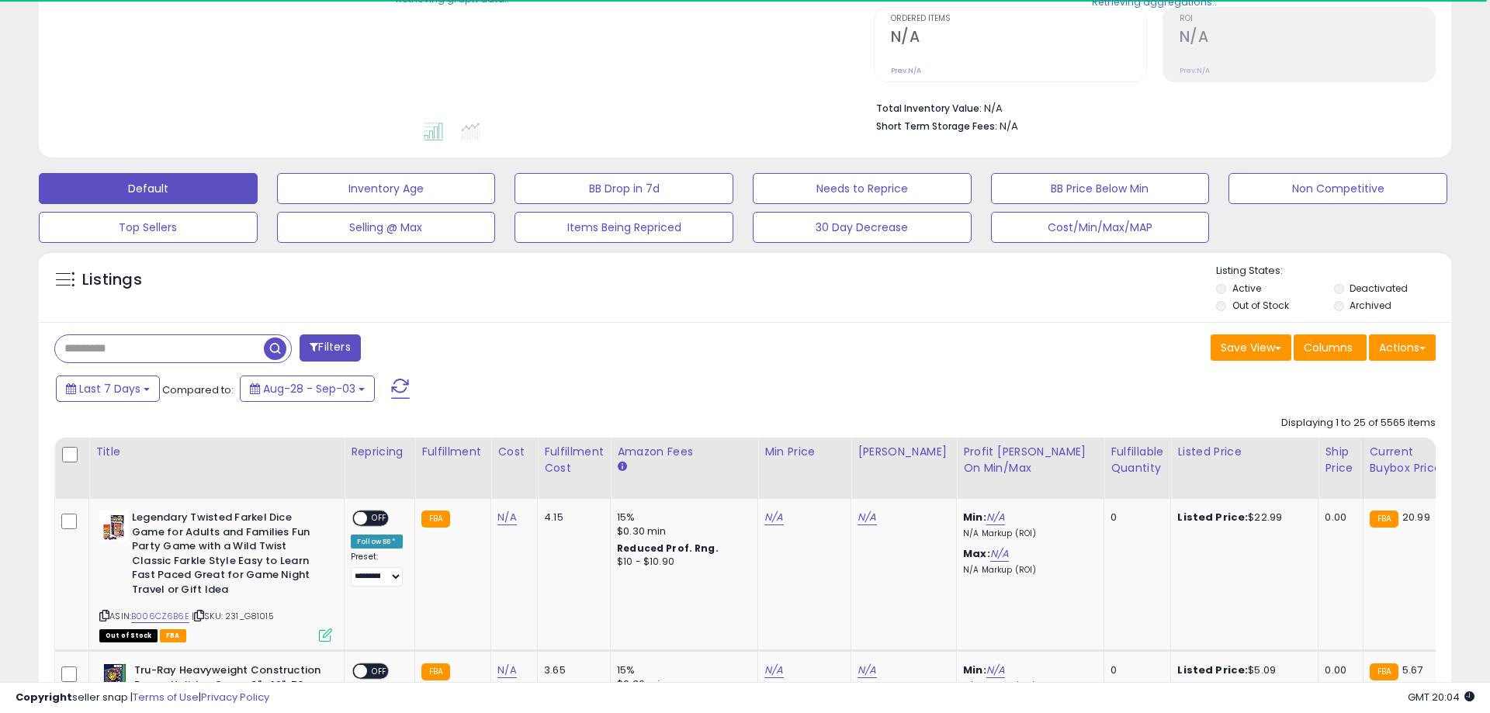 The width and height of the screenshot is (1490, 713). Describe the element at coordinates (1412, 670) in the screenshot. I see `span: 5.67` at that location.